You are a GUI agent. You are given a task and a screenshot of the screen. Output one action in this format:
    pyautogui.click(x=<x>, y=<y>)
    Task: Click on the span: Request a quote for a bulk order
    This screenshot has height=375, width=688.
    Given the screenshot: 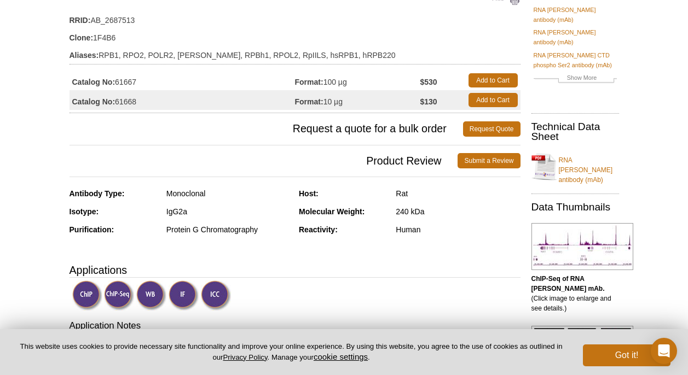 What is the action you would take?
    pyautogui.click(x=266, y=129)
    